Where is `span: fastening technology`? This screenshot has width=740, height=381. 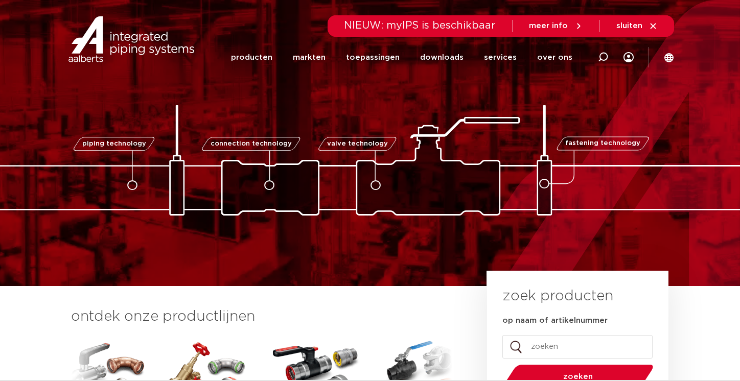
span: fastening technology is located at coordinates (603, 144).